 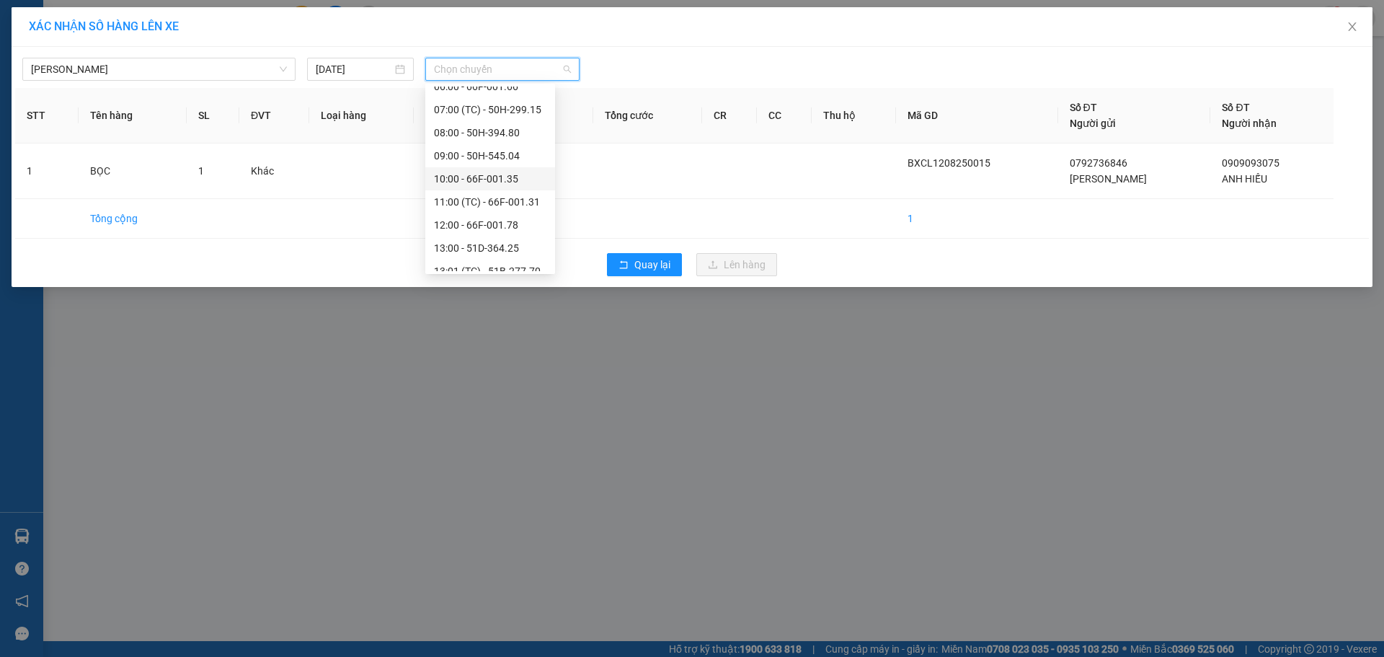 What do you see at coordinates (1093, 123) in the screenshot?
I see `span: Người gửi` at bounding box center [1093, 123].